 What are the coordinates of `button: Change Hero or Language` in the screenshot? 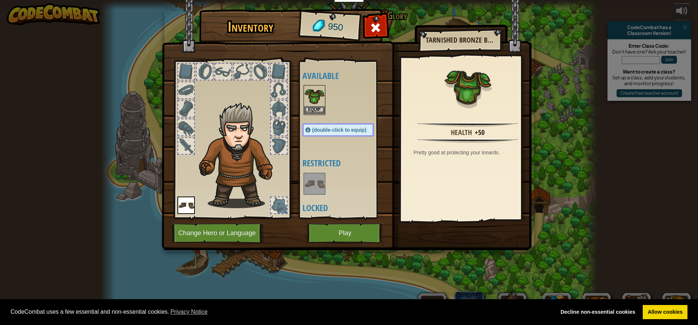 It's located at (218, 233).